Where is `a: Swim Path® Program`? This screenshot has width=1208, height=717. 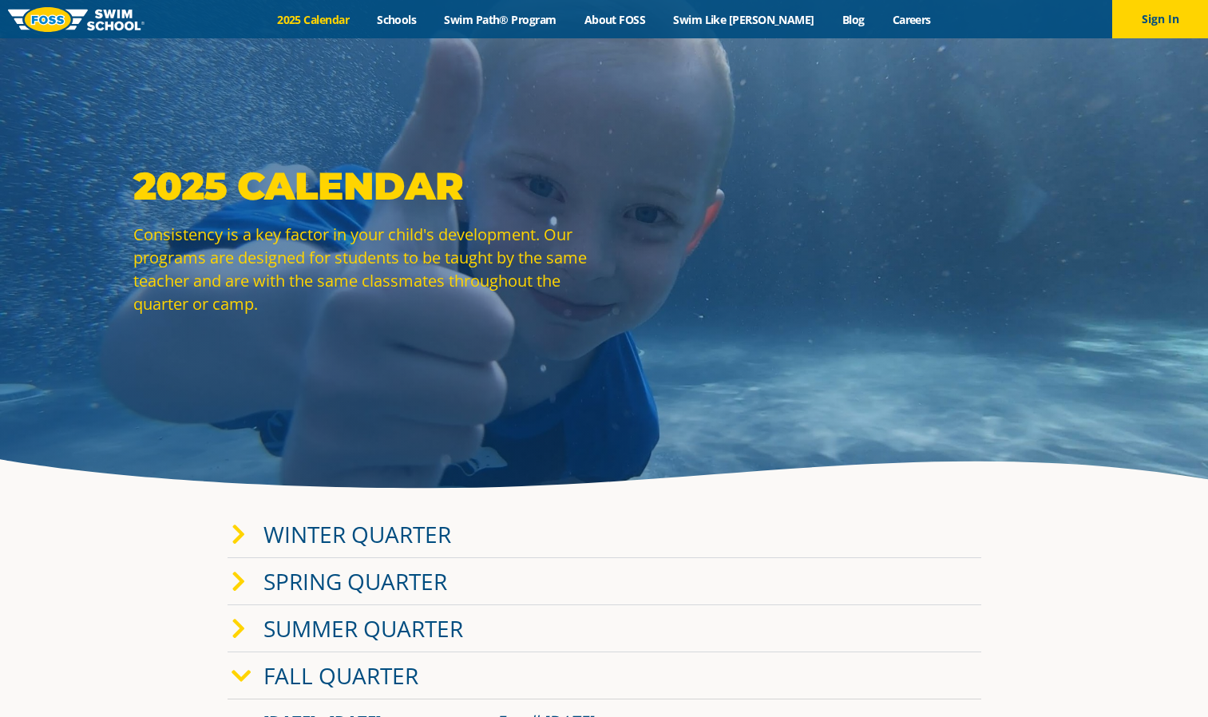
a: Swim Path® Program is located at coordinates (500, 19).